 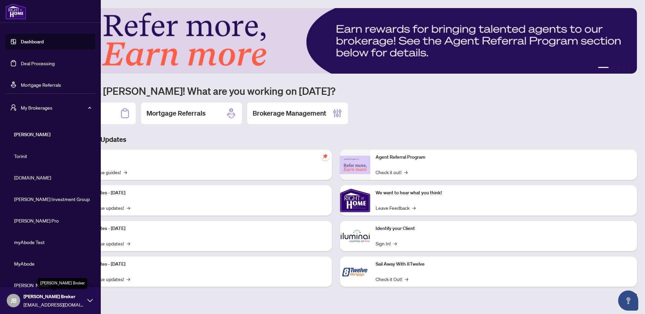 I want to click on span: myAbode Test, so click(x=52, y=242).